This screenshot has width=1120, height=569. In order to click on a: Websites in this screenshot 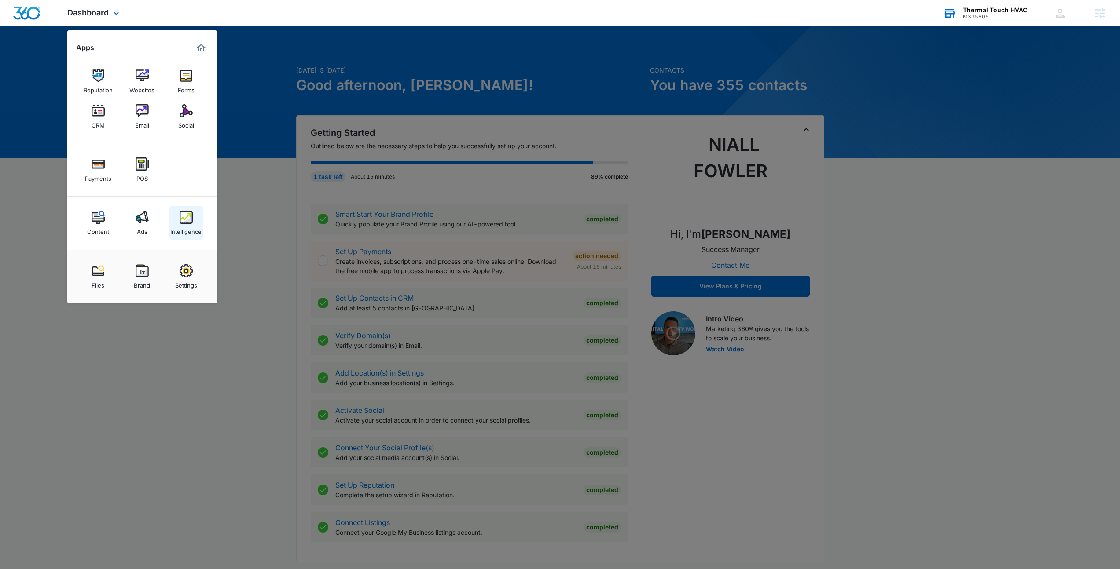, I will do `click(142, 81)`.